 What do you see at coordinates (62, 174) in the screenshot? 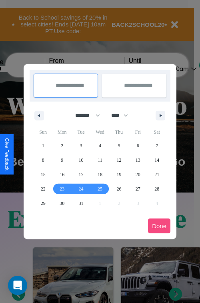
I see `span: 16` at bounding box center [62, 174].